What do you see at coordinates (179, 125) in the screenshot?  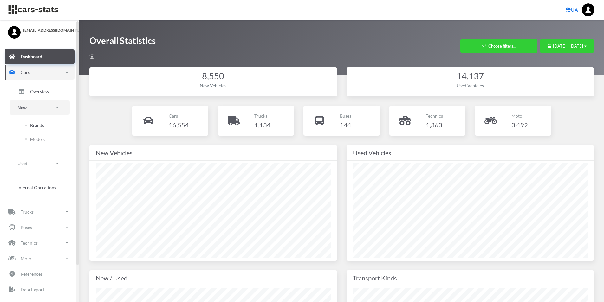 I see `h4: 16,554` at bounding box center [179, 125].